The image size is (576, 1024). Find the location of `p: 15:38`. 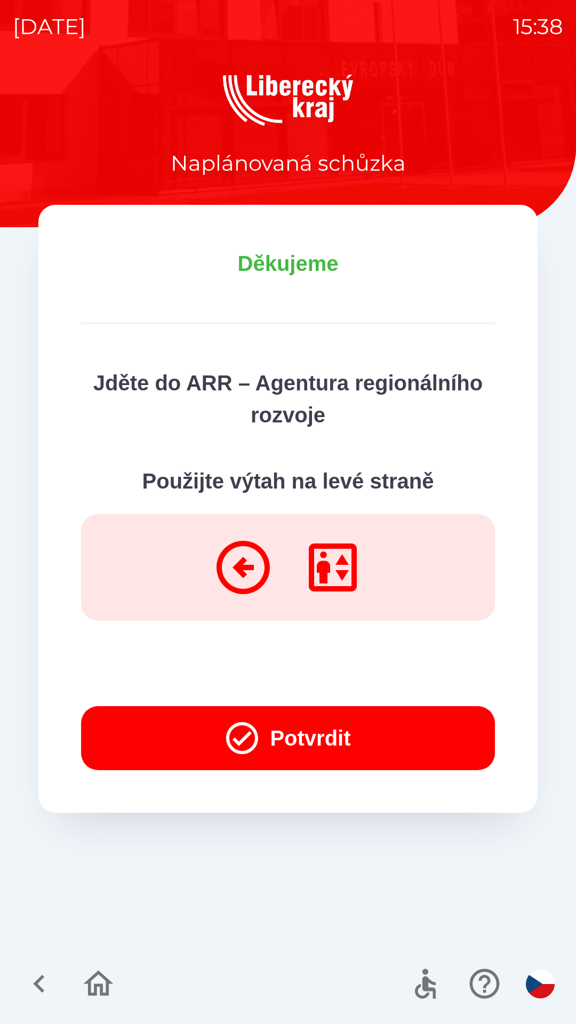

p: 15:38 is located at coordinates (538, 27).